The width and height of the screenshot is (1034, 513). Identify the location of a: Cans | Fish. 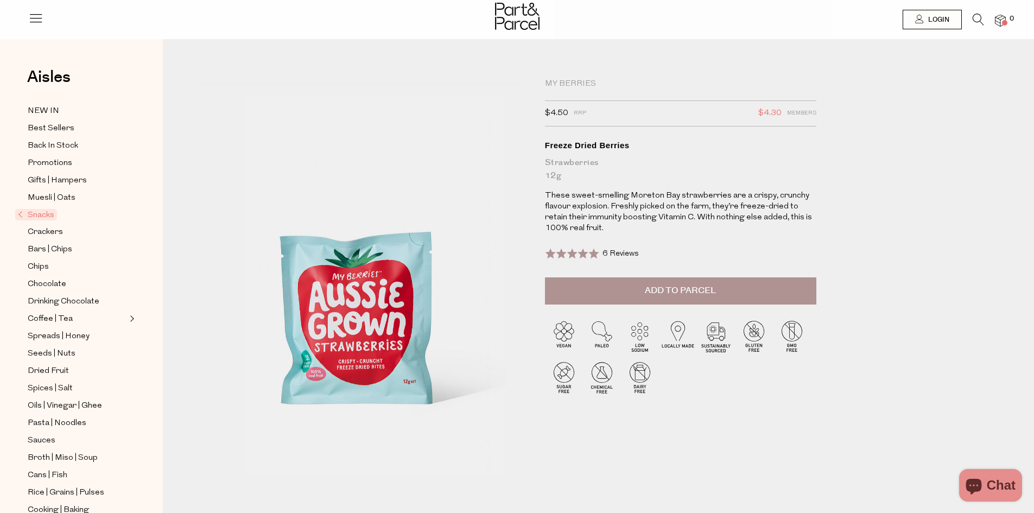
(77, 475).